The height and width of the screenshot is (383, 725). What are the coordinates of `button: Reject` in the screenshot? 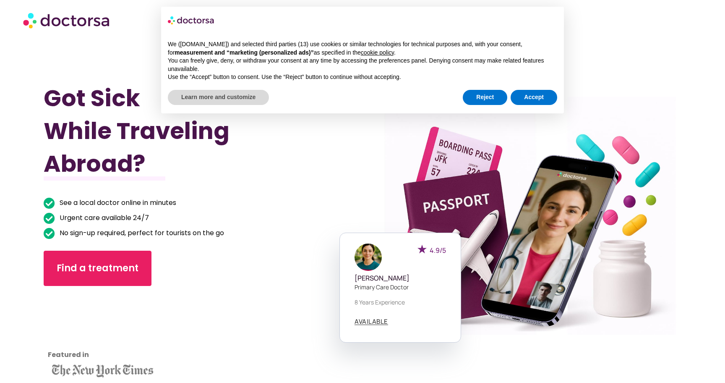 It's located at (485, 97).